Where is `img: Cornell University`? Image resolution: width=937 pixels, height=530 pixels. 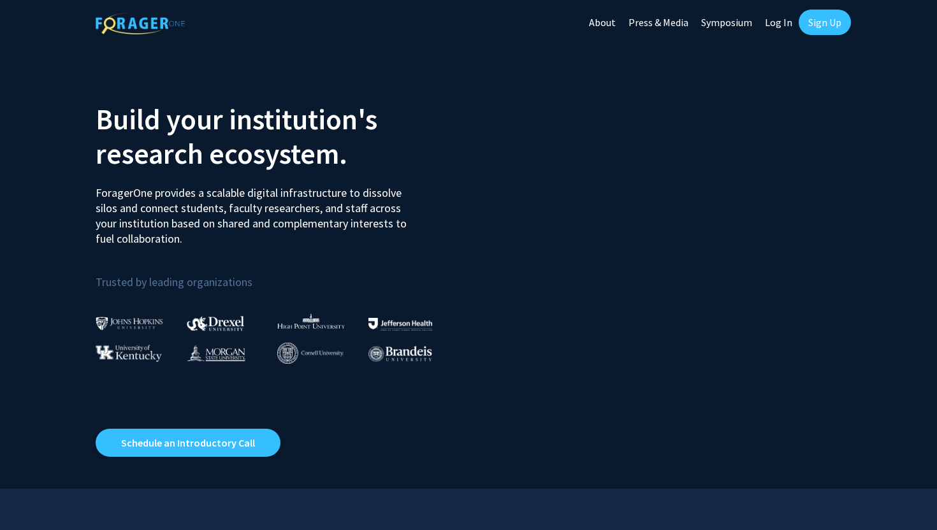
img: Cornell University is located at coordinates (310, 353).